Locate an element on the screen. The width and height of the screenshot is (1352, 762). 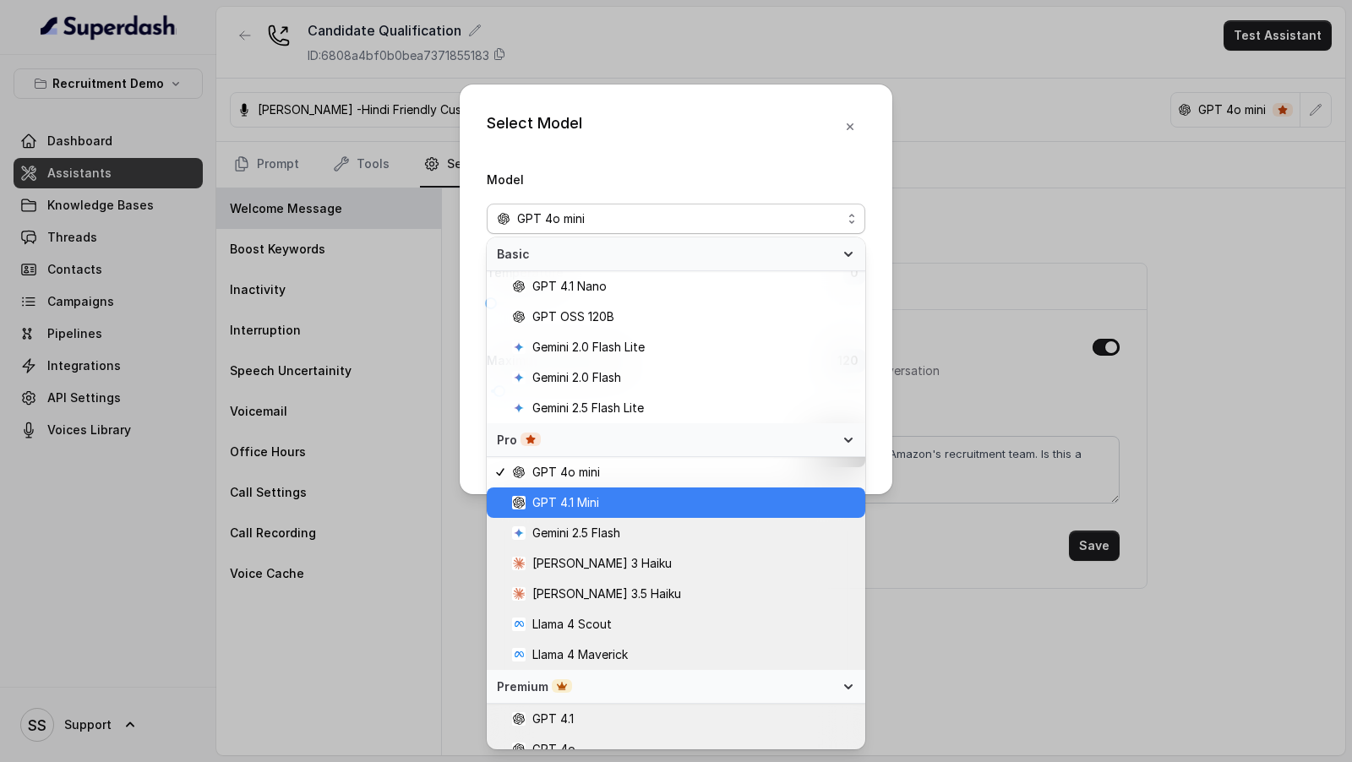
span: Gemini 2.0 Flash Lite is located at coordinates (588, 347).